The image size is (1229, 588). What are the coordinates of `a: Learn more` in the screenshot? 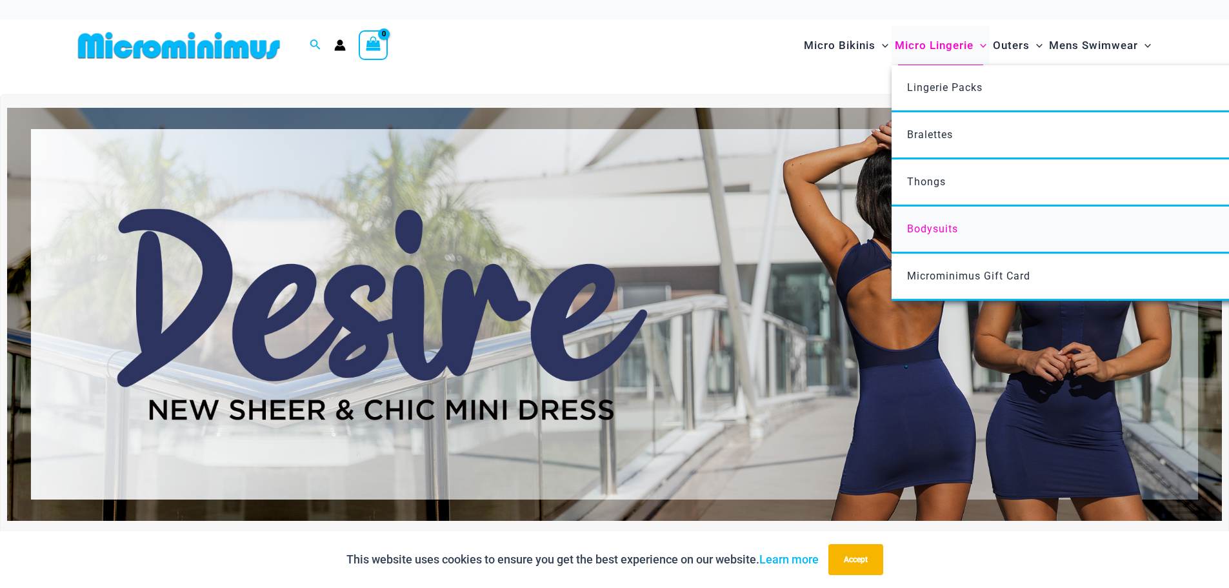 It's located at (789, 559).